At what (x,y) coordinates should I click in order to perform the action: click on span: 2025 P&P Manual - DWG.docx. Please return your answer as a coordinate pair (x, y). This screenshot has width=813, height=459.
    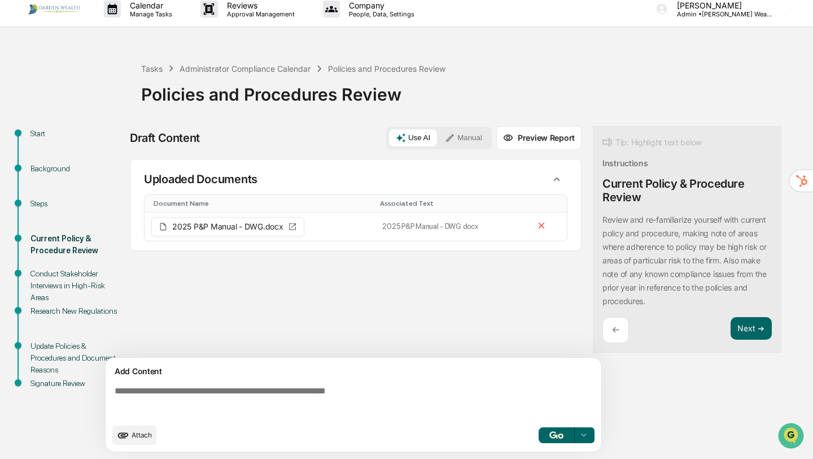
    Looking at the image, I should click on (228, 226).